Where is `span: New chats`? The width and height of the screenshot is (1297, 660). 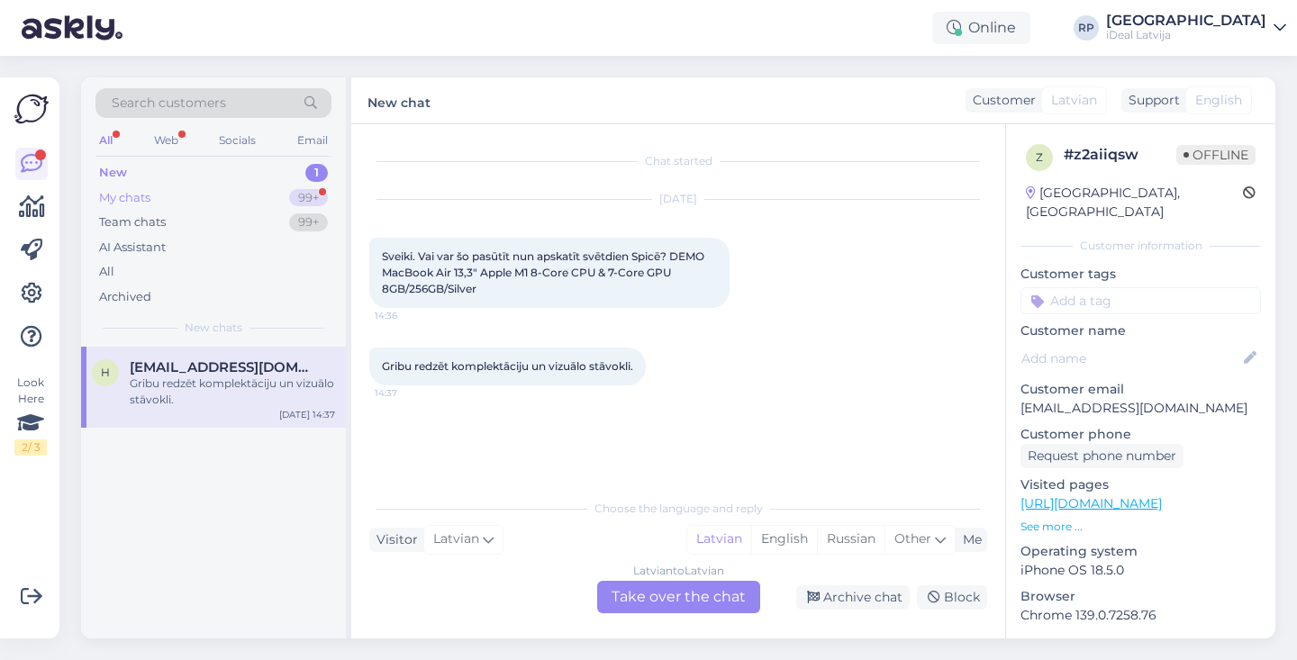
span: New chats is located at coordinates (213, 328).